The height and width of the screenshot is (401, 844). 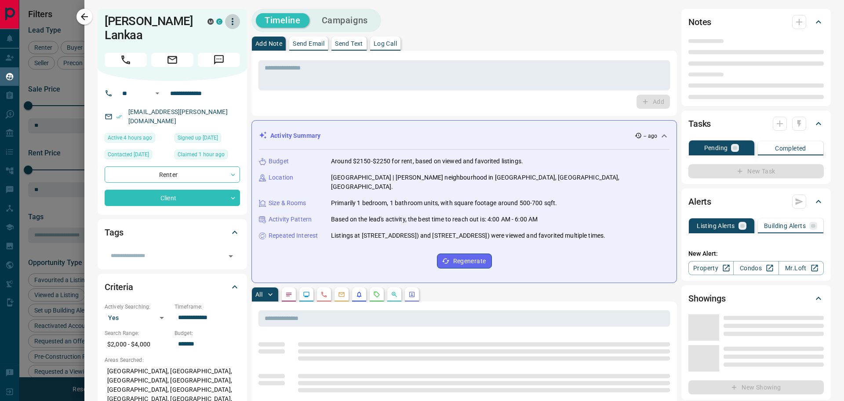 I want to click on p: Repeated Interest, so click(x=293, y=235).